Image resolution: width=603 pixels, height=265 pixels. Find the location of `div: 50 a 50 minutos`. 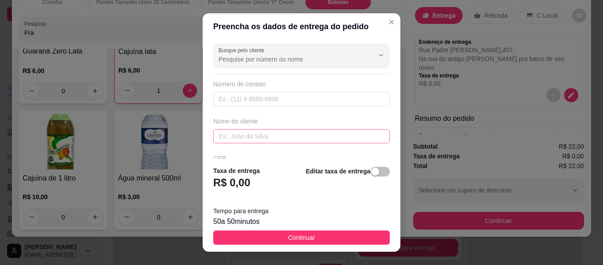

div: 50 a 50 minutos is located at coordinates (302, 221).